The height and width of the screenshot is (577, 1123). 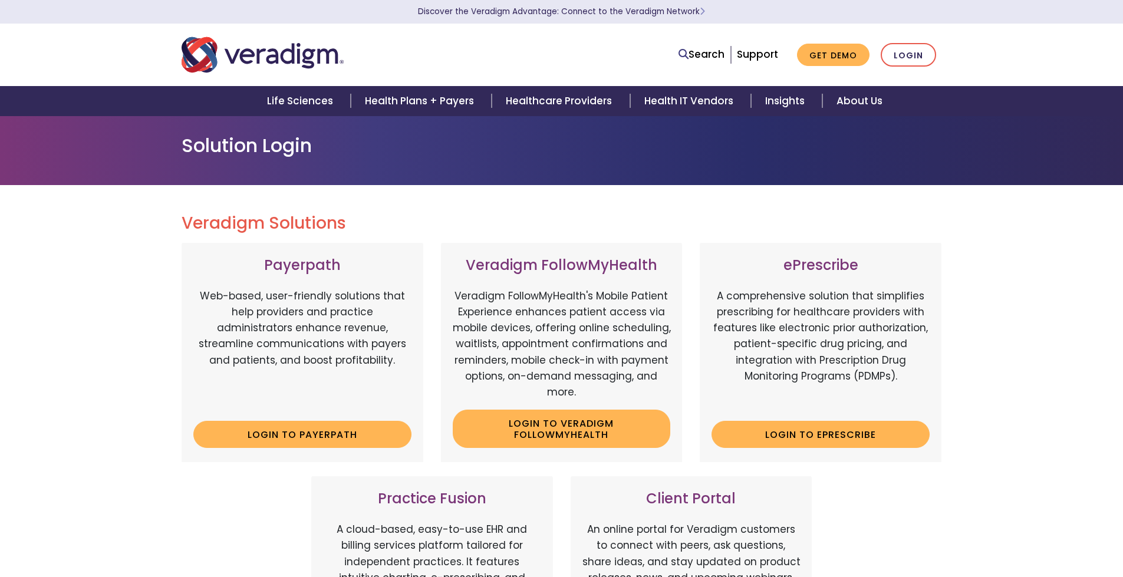 I want to click on a: Search, so click(x=701, y=54).